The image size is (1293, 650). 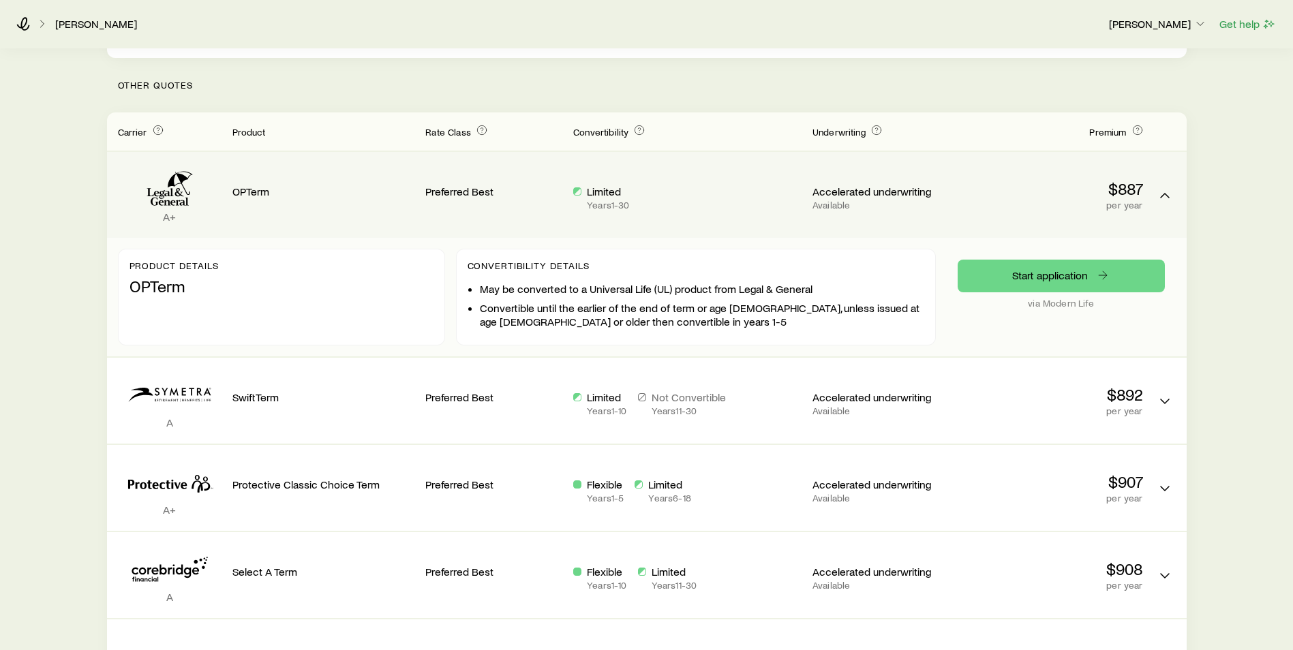 What do you see at coordinates (324, 397) in the screenshot?
I see `p: SwiftTerm` at bounding box center [324, 397].